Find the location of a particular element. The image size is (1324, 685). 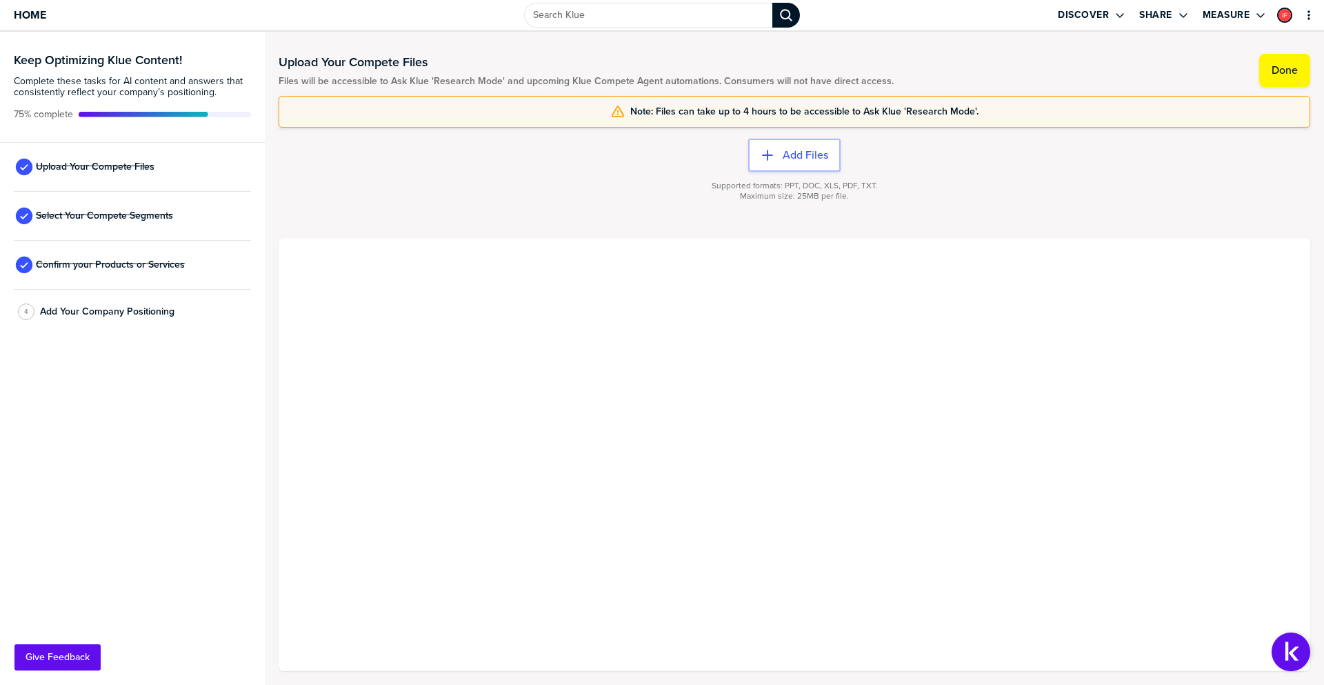

span: Select Your Compete Segments is located at coordinates (104, 216).